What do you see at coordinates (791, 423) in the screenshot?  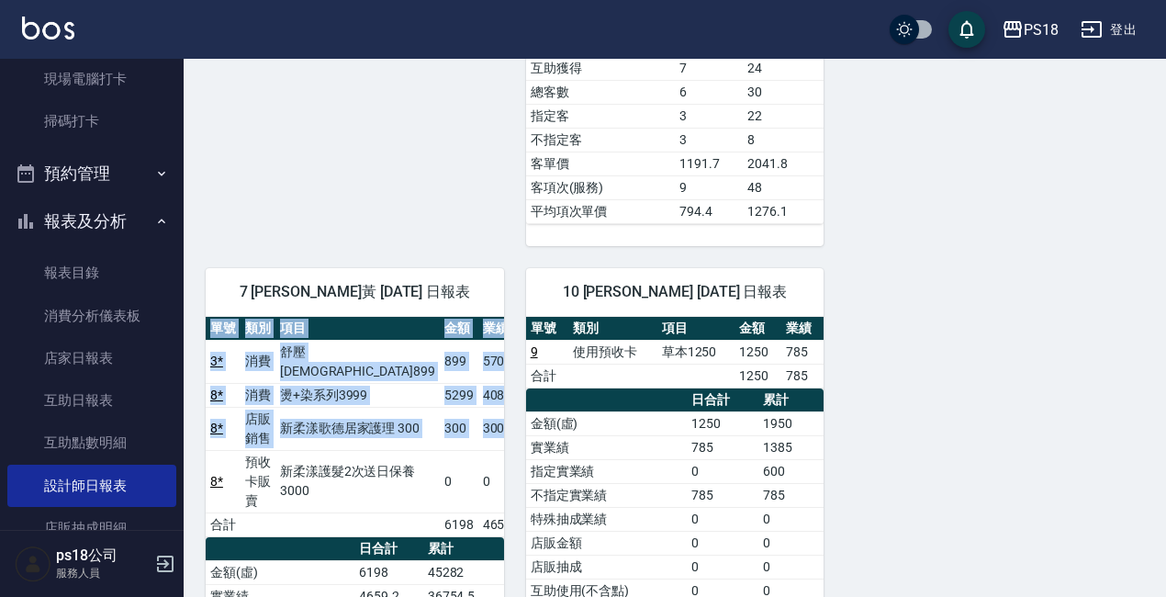 I see `td: 1950` at bounding box center [791, 423].